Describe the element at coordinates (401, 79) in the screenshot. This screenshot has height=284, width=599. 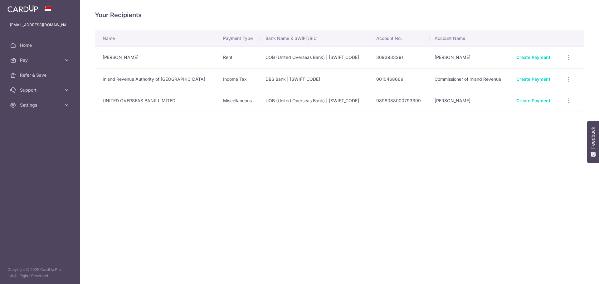
I see `td: 0010468669` at that location.